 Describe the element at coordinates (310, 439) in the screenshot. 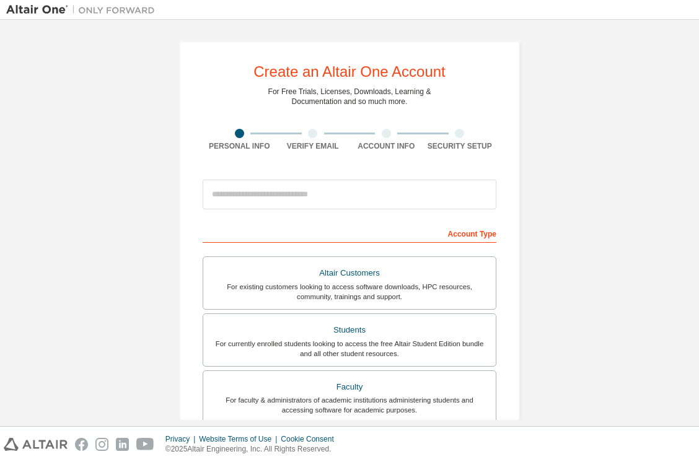

I see `div: Cookie Consent` at that location.